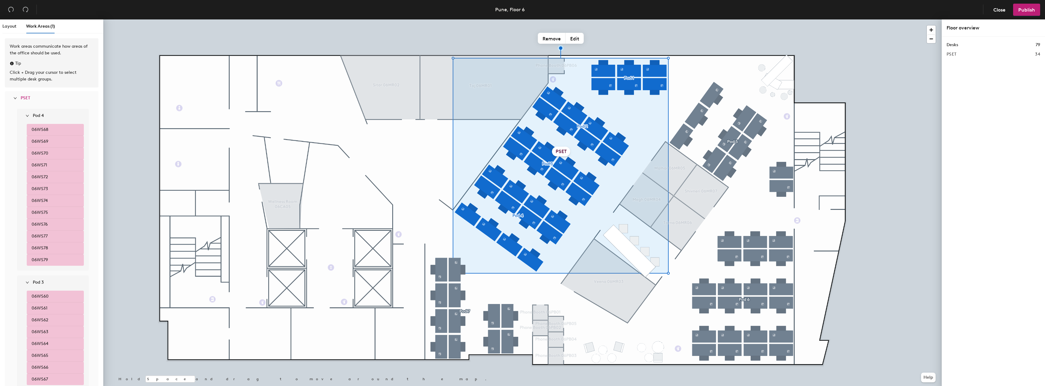 The image size is (1045, 386). Describe the element at coordinates (55, 116) in the screenshot. I see `div: Pod 4` at that location.